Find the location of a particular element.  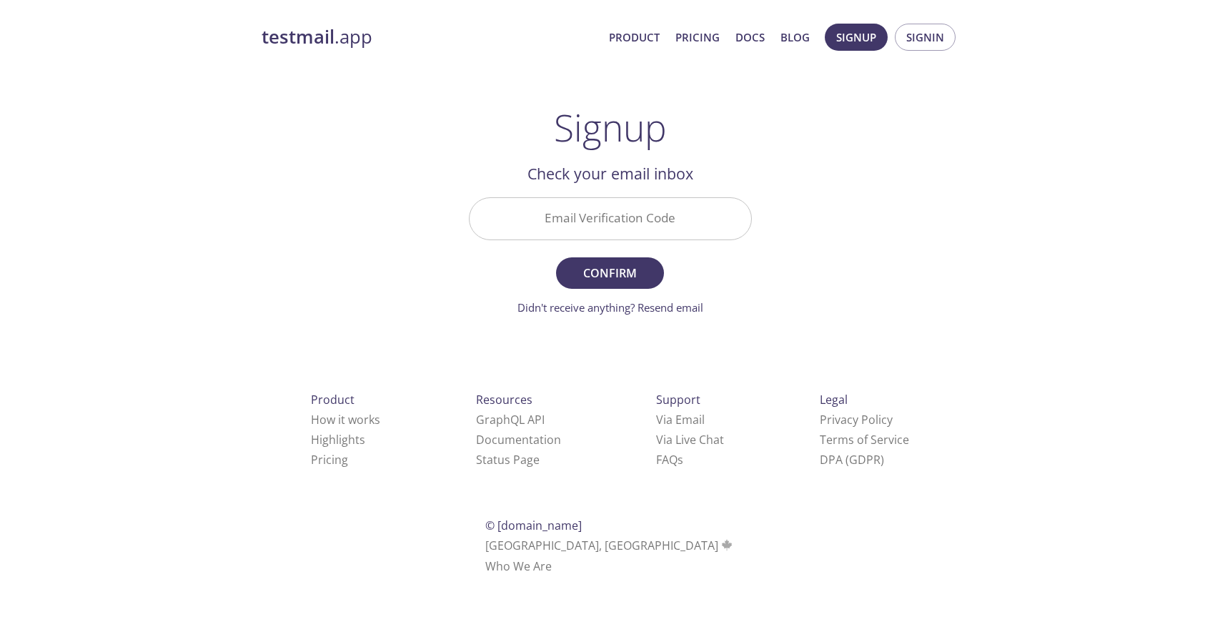

a: Didn't receive anything? Resend email is located at coordinates (610, 307).